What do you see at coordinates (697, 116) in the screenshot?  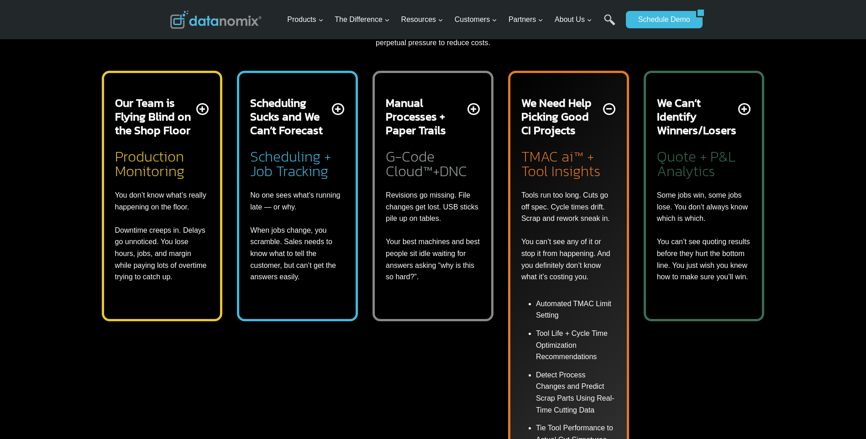 I see `h2: We Can’t Identify Winners/Losers` at bounding box center [697, 116].